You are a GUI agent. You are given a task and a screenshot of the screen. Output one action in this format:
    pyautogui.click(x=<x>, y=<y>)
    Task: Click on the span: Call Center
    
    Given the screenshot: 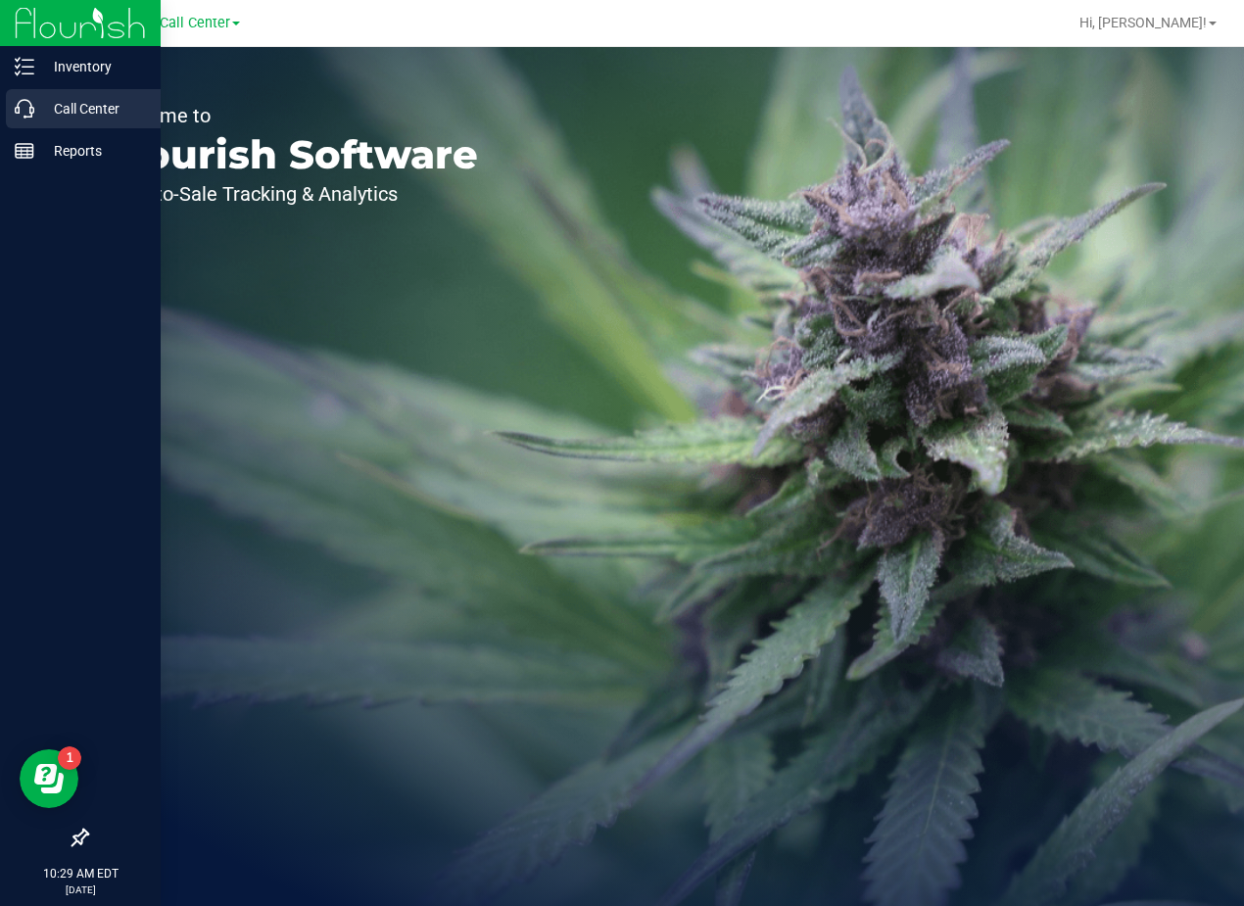 What is the action you would take?
    pyautogui.click(x=195, y=23)
    